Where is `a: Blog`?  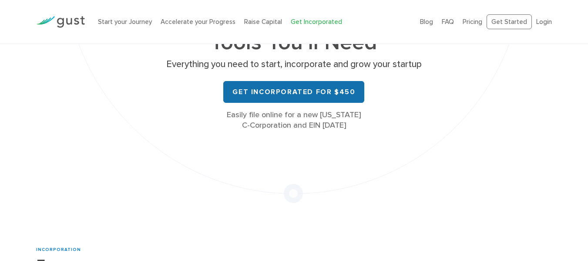
a: Blog is located at coordinates (426, 22).